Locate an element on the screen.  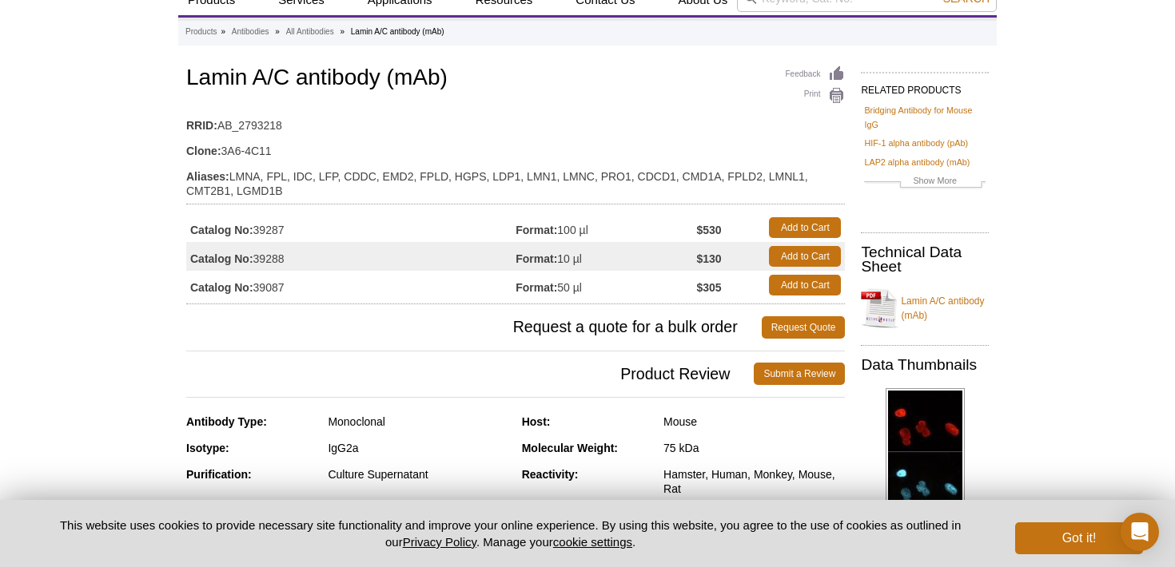
div: Mouse is located at coordinates (754, 422).